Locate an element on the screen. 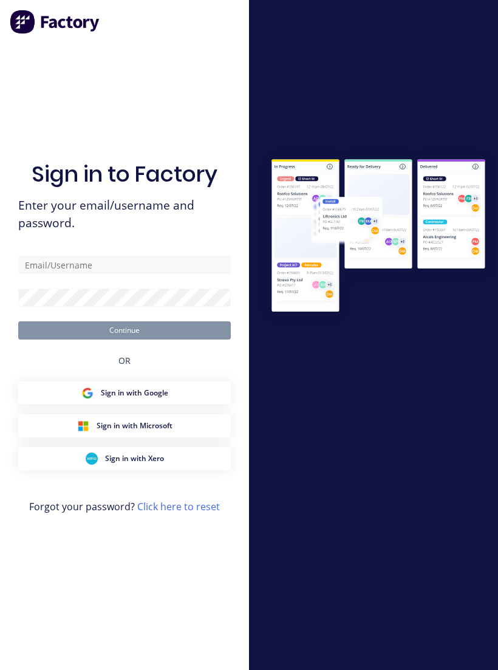 Image resolution: width=498 pixels, height=670 pixels. button: Google Sign inSign in with Google is located at coordinates (124, 393).